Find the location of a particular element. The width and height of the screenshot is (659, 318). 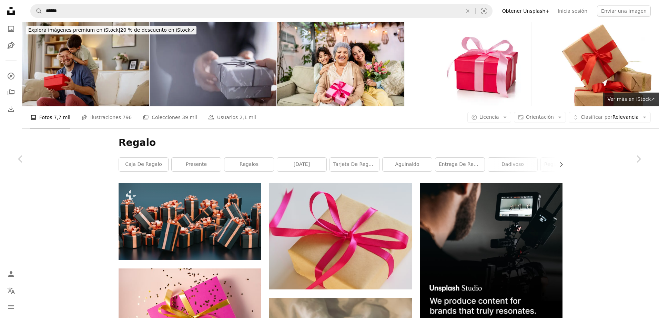

a: Regalos is located at coordinates (249, 165).